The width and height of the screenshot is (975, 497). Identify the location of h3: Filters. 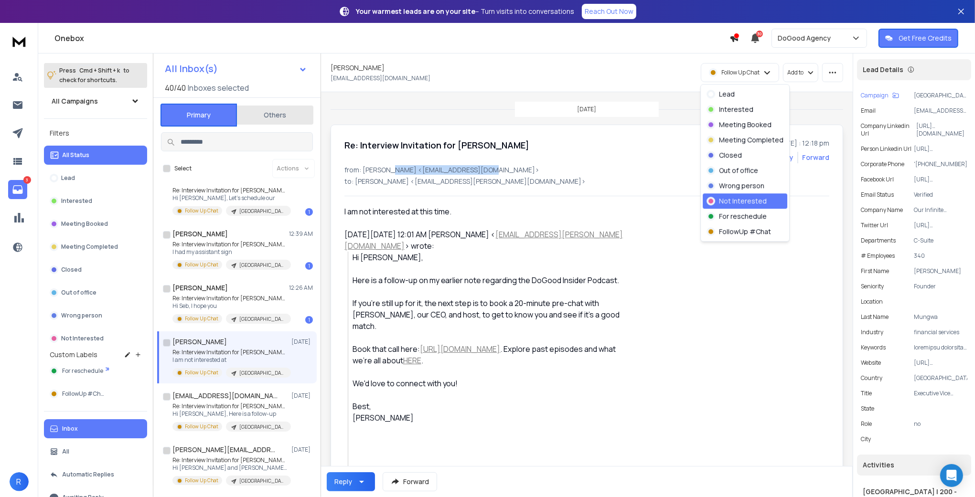
(96, 133).